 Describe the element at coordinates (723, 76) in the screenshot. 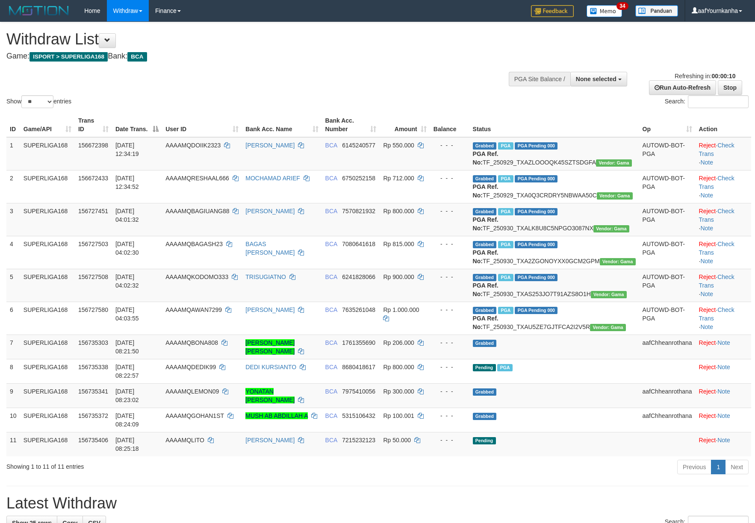

I see `strong: 00:00:10` at that location.